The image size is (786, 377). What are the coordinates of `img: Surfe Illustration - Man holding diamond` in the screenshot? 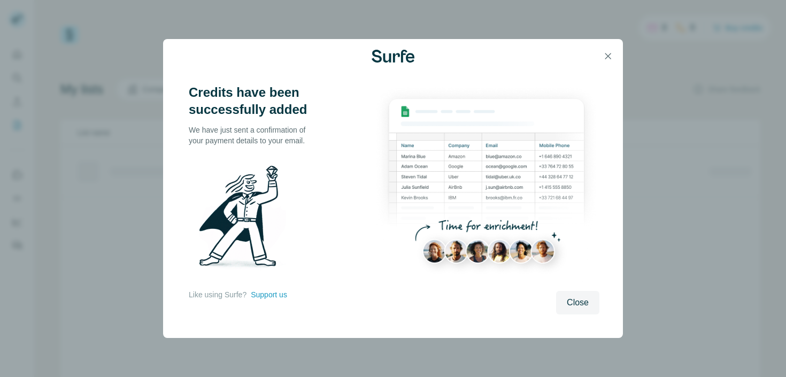 It's located at (244, 219).